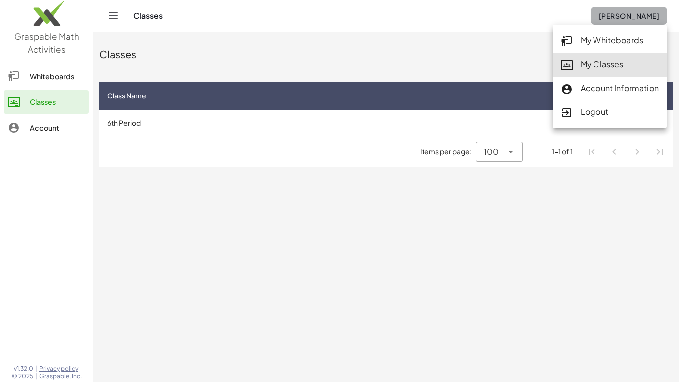 This screenshot has height=382, width=679. What do you see at coordinates (57, 128) in the screenshot?
I see `div: Account` at bounding box center [57, 128].